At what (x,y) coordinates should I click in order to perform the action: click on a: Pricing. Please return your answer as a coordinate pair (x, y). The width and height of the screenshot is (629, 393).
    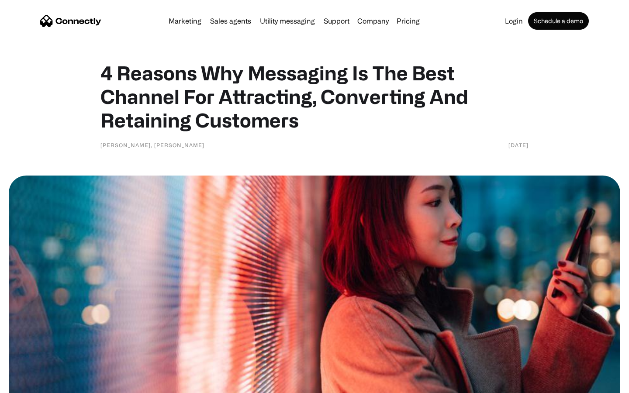
    Looking at the image, I should click on (408, 21).